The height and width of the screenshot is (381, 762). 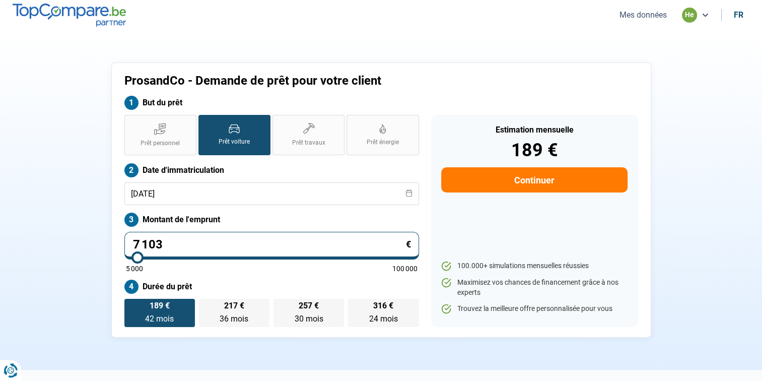 I want to click on span: Prêt travaux, so click(x=309, y=143).